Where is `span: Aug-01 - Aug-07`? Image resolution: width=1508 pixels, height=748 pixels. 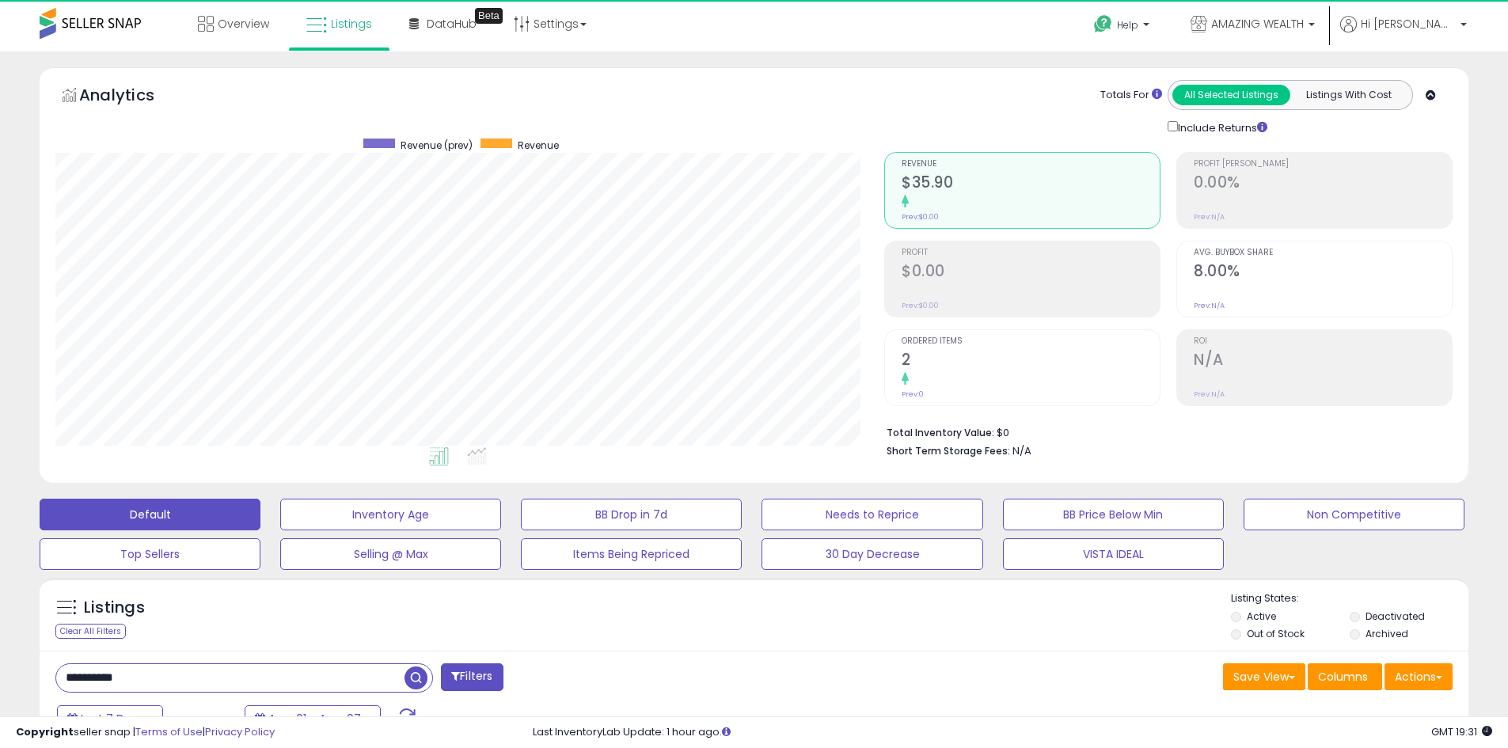 span: Aug-01 - Aug-07 is located at coordinates (314, 719).